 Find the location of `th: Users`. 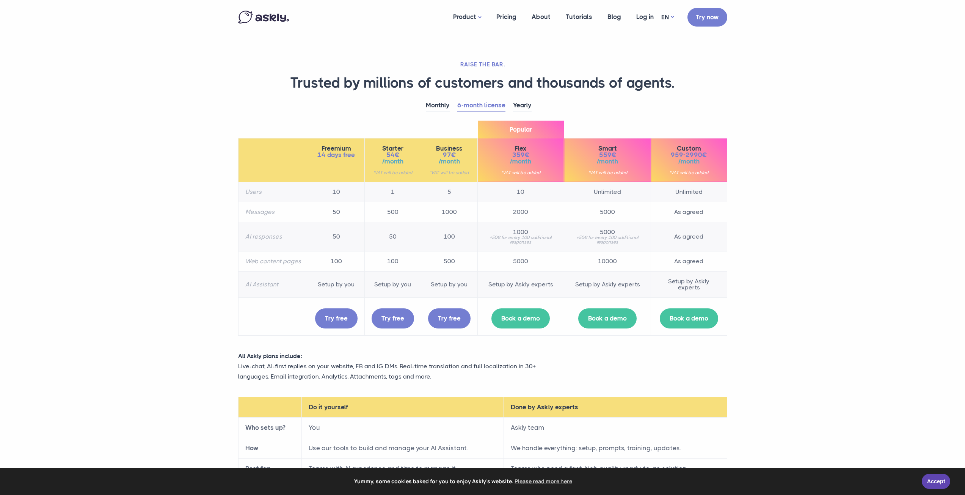

th: Users is located at coordinates (273, 191).